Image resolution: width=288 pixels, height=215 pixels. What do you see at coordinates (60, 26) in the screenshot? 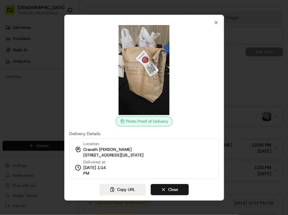
I see `a: Powered byPylon` at bounding box center [60, 26].